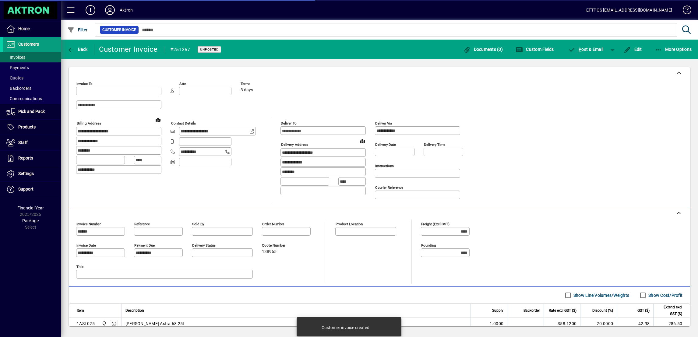  Describe the element at coordinates (126, 10) in the screenshot. I see `div: Aktron` at that location.